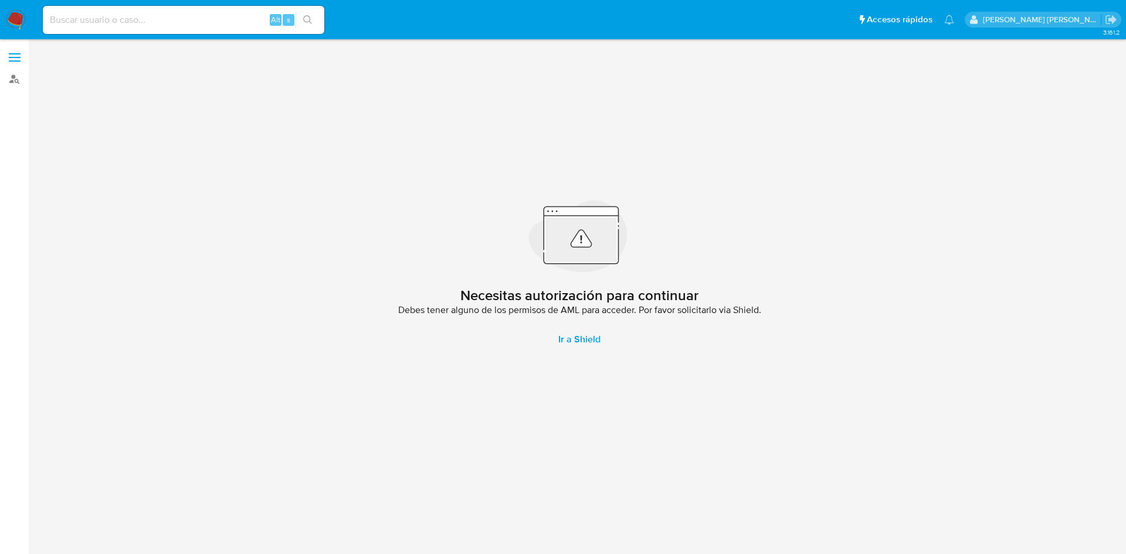  Describe the element at coordinates (184, 20) in the screenshot. I see `input: Buscar usuario o caso...` at that location.